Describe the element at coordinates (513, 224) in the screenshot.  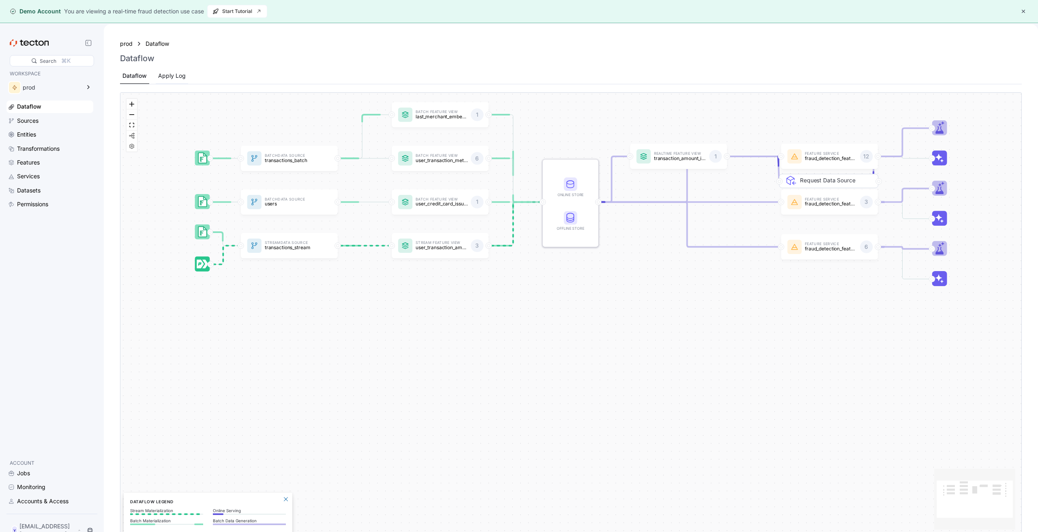
I see `g: Edge from featureView:user_transaction_amount_totals to STORE` at that location.